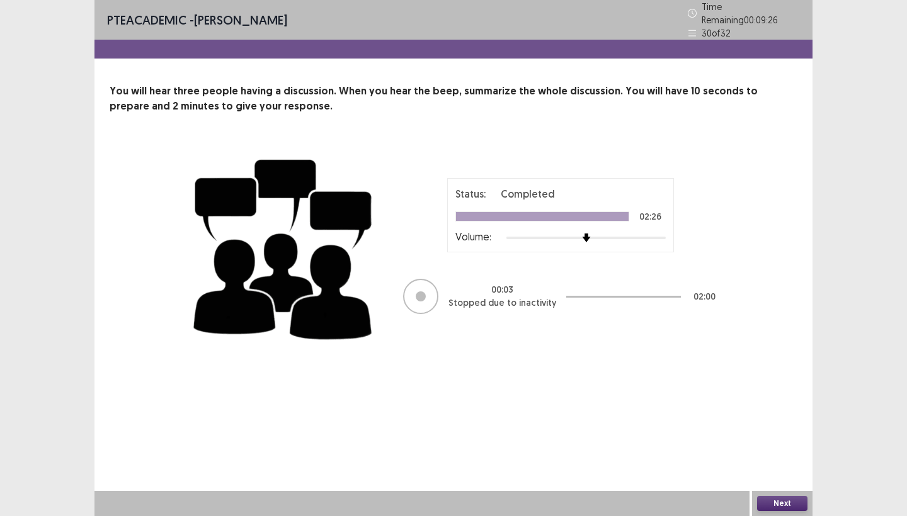  I want to click on img: arrow-thumb, so click(586, 238).